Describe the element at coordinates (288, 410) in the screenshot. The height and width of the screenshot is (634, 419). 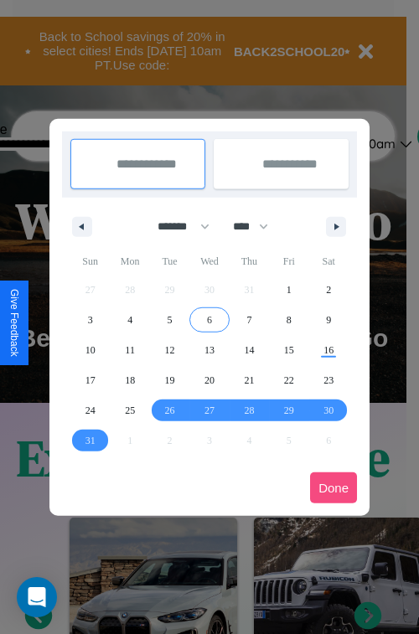
I see `button: 29` at that location.